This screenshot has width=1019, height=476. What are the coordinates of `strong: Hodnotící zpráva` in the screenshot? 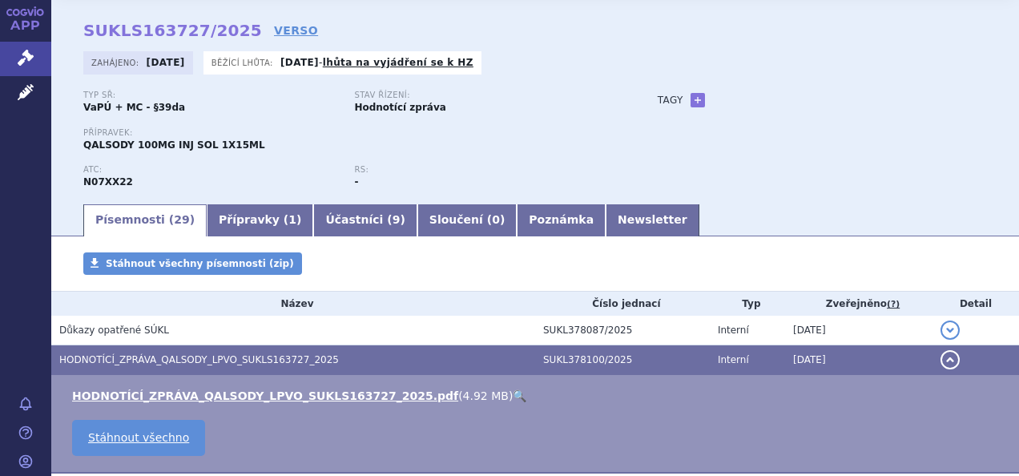 It's located at (400, 107).